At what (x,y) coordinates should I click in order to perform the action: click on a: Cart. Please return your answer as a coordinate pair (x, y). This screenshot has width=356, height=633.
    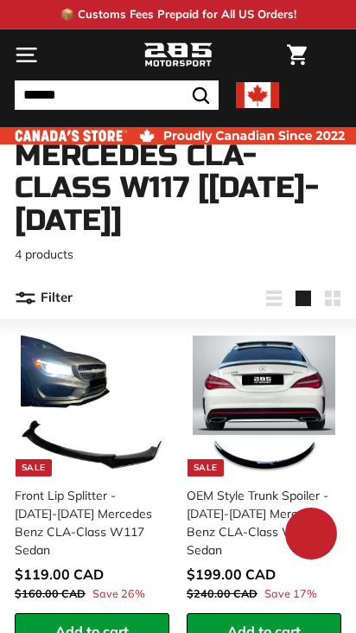
    Looking at the image, I should click on (297, 54).